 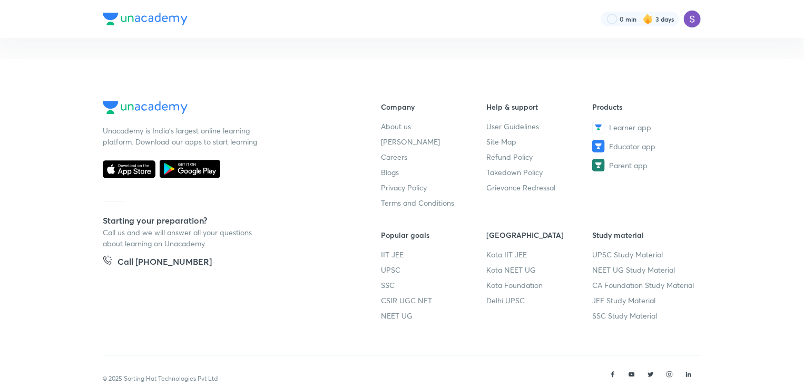 What do you see at coordinates (182, 238) in the screenshot?
I see `p: Call us and we will answer all your questions about learning on Unacademy` at bounding box center [182, 238].